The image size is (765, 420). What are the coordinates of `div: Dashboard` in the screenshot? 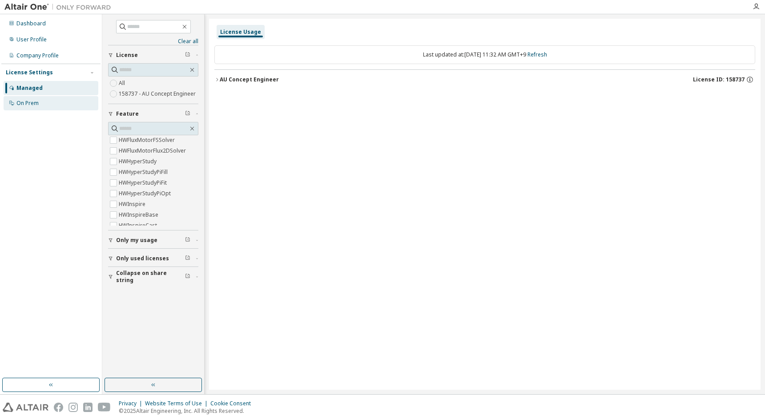 It's located at (31, 24).